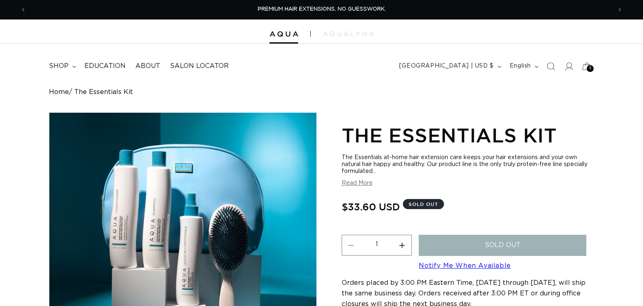 Image resolution: width=643 pixels, height=306 pixels. Describe the element at coordinates (199, 66) in the screenshot. I see `span: Salon Locator` at that location.